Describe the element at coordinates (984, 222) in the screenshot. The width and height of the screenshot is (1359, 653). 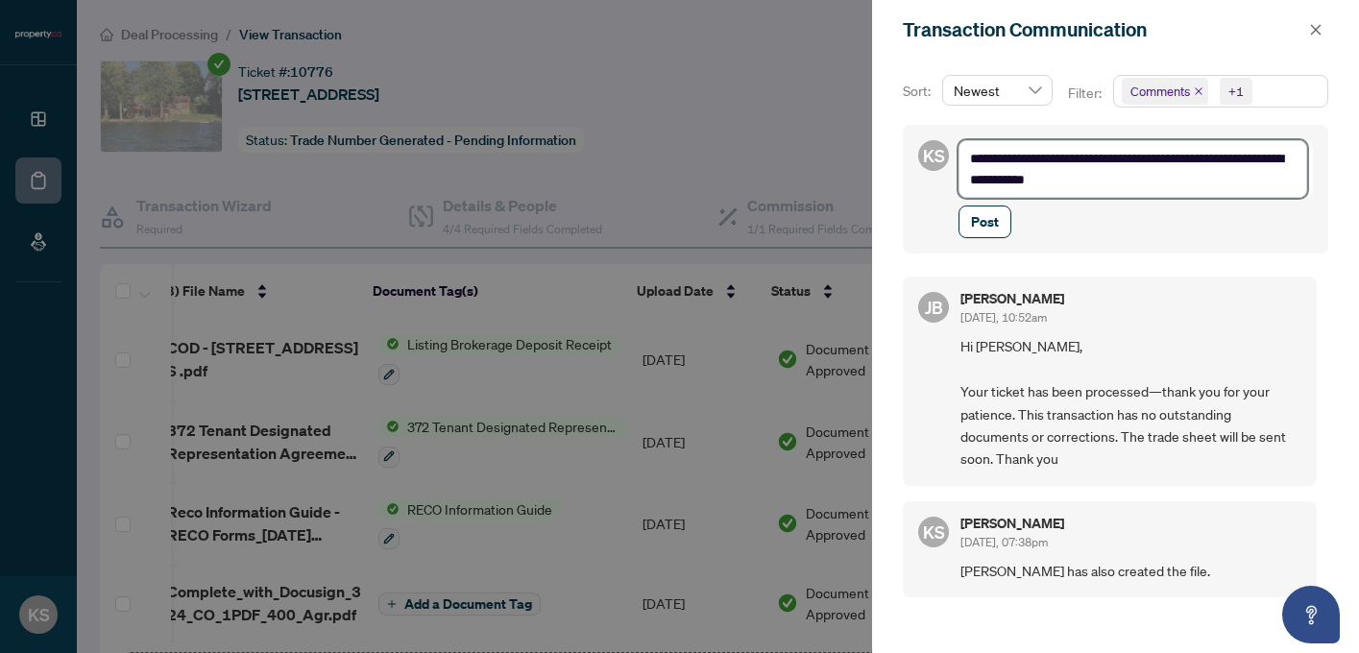
I see `span: Post` at that location.